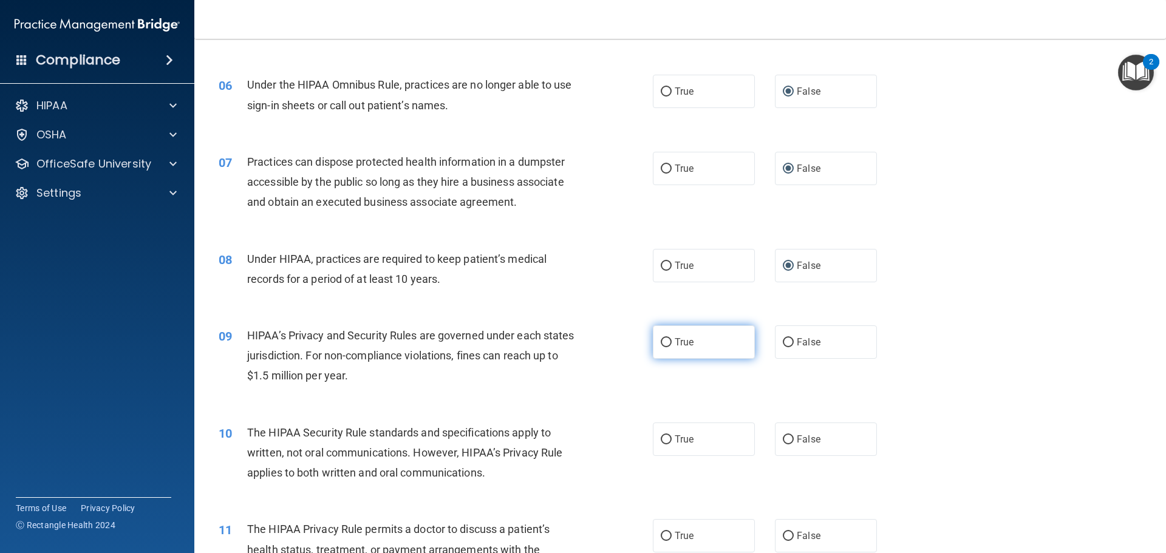 Image resolution: width=1166 pixels, height=553 pixels. Describe the element at coordinates (1151, 70) in the screenshot. I see `div: 2` at that location.